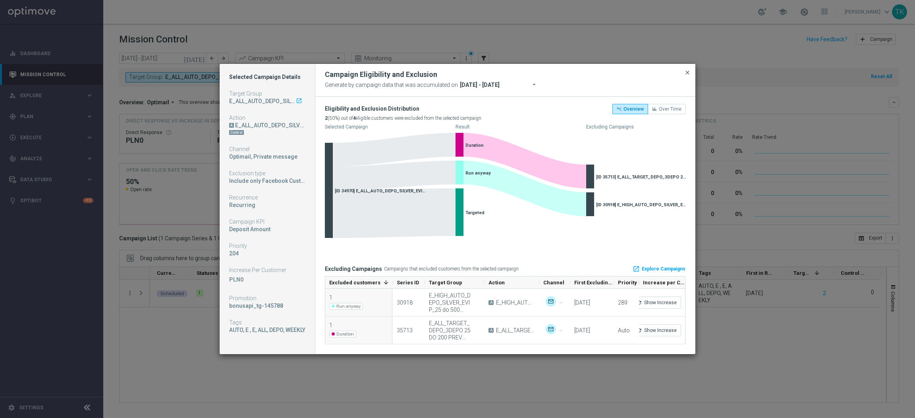 The width and height of the screenshot is (915, 418). Describe the element at coordinates (641, 177) in the screenshot. I see `span: [ID 35713] E_ALL_TARGET_DEPO_3DEPO 25 DO 200 PREV MONTH_140825` at that location.